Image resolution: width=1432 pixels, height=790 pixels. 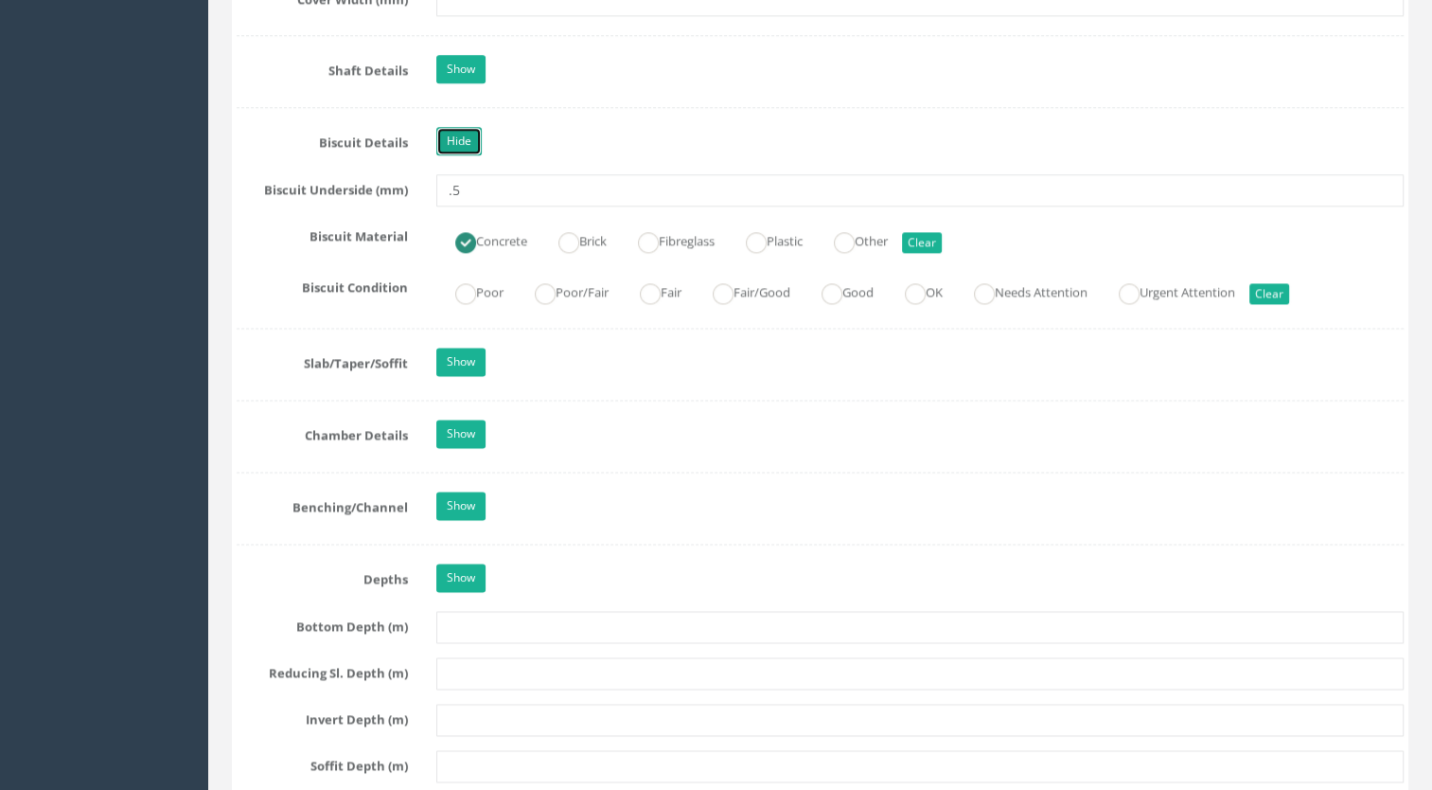 I want to click on label: Poor/Fair, so click(x=562, y=290).